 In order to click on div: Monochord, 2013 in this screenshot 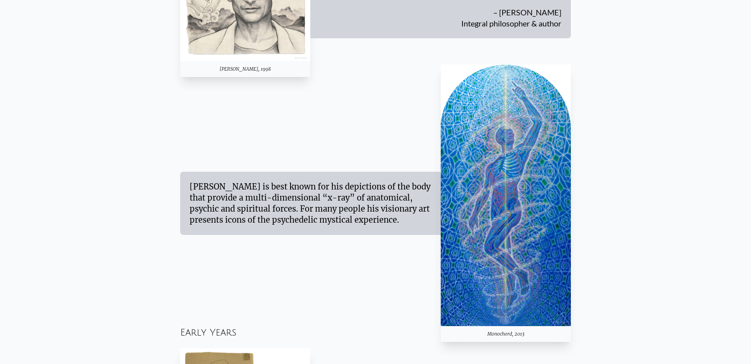, I will do `click(506, 334)`.